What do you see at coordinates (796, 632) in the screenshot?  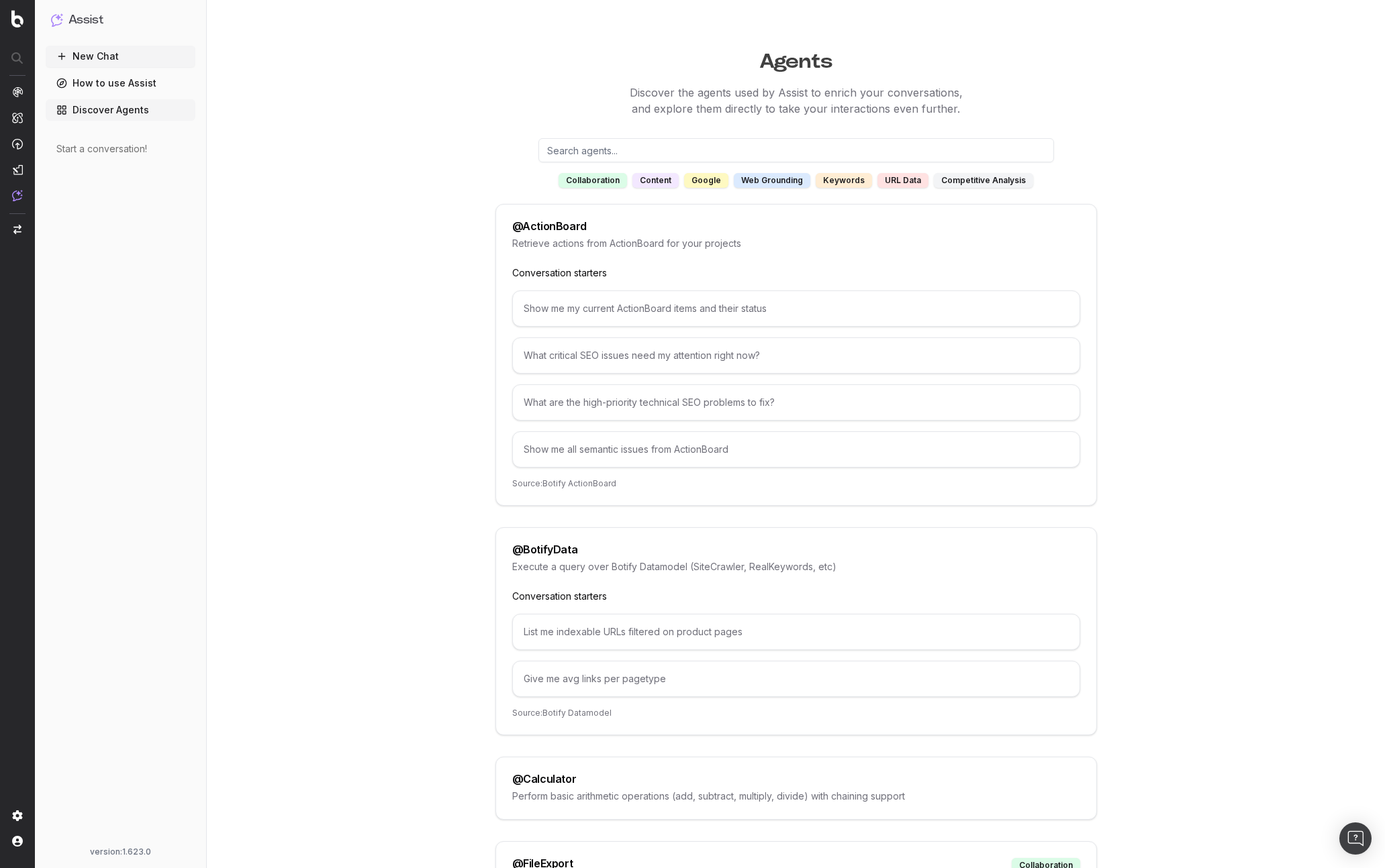 I see `div: List me indexable URLs filtered on product pages` at bounding box center [796, 632].